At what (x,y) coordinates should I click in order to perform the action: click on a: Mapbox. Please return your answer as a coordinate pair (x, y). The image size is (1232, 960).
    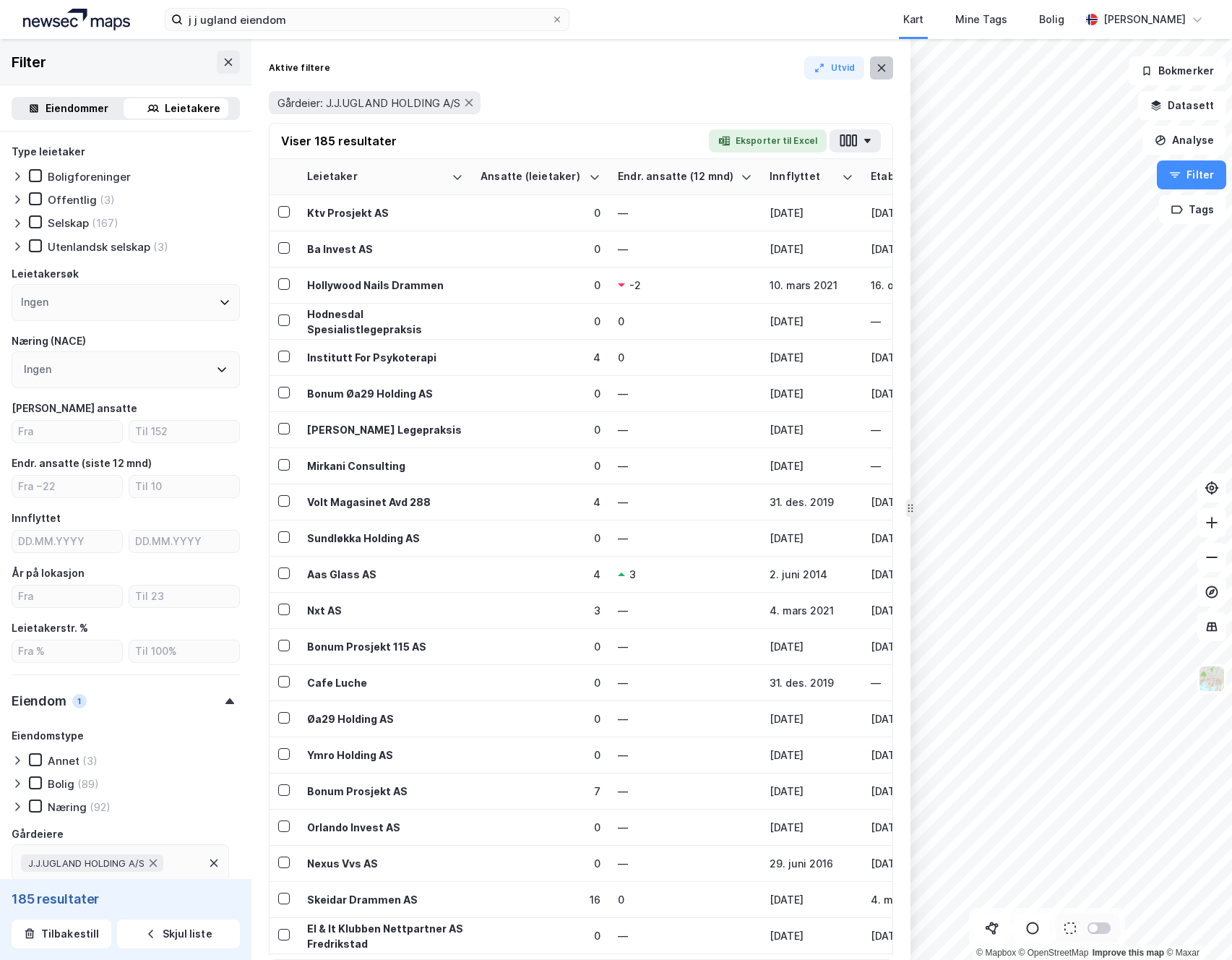
    Looking at the image, I should click on (996, 952).